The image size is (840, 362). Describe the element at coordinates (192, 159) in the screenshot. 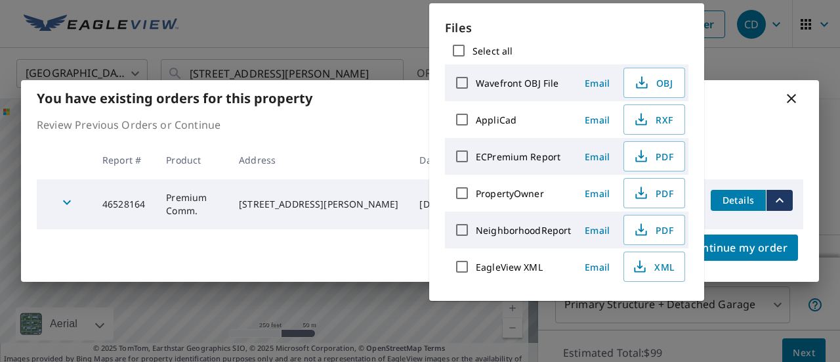

I see `th: Product` at that location.